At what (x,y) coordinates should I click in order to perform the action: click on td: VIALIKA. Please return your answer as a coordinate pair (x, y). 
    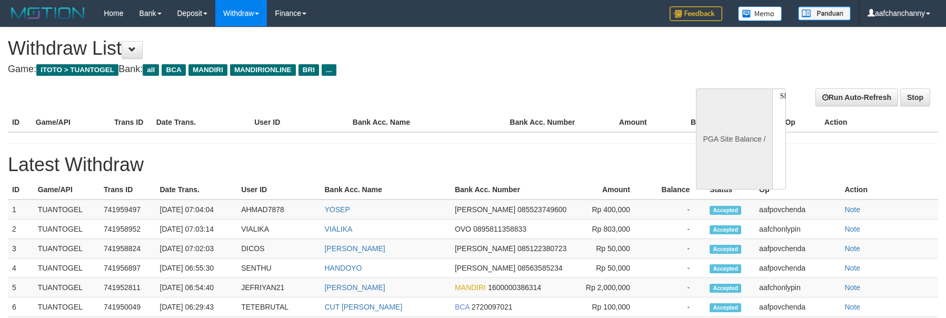
    Looking at the image, I should click on (278, 229).